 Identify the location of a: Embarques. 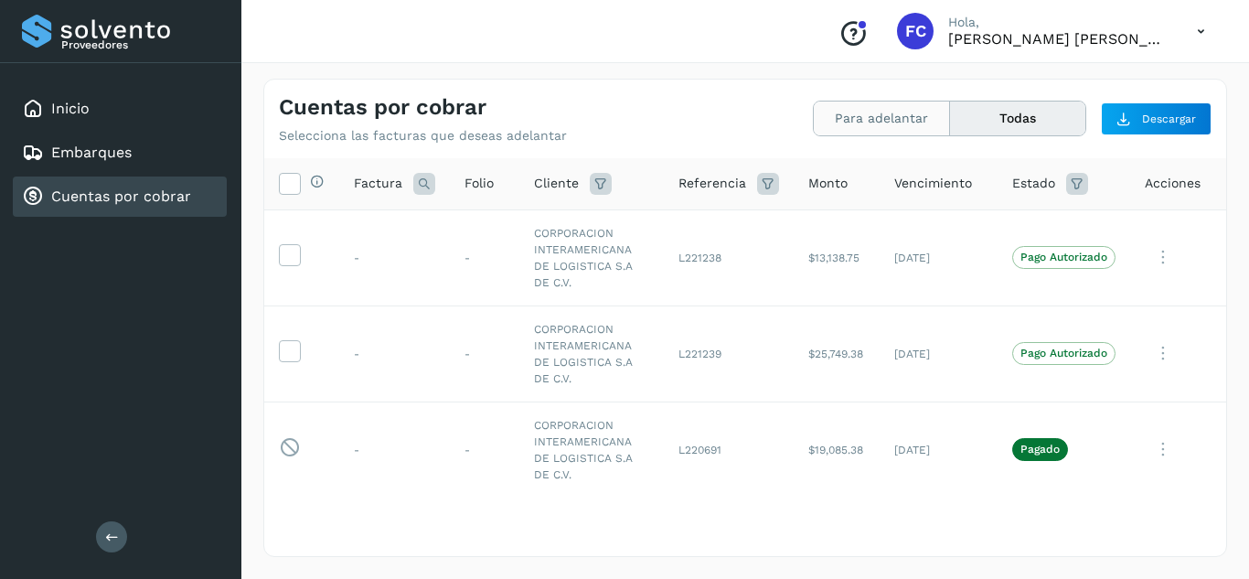
(91, 152).